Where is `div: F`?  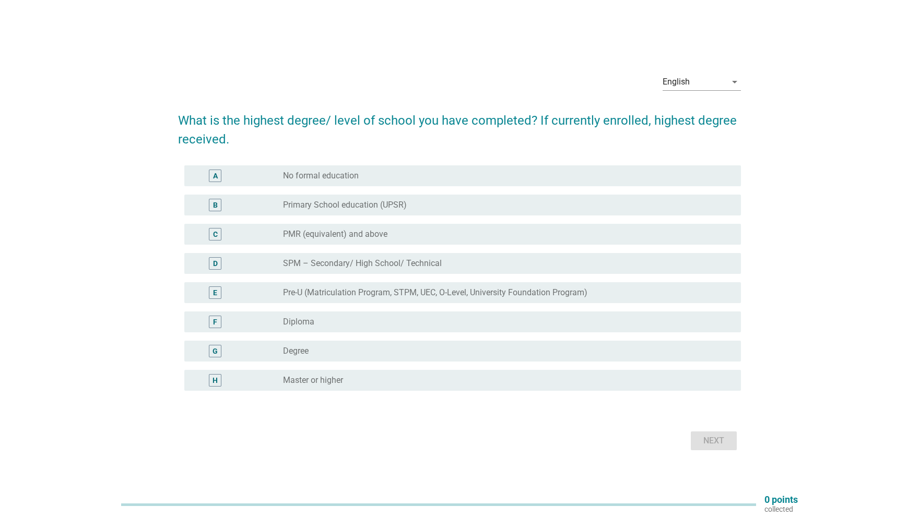
div: F is located at coordinates (215, 322).